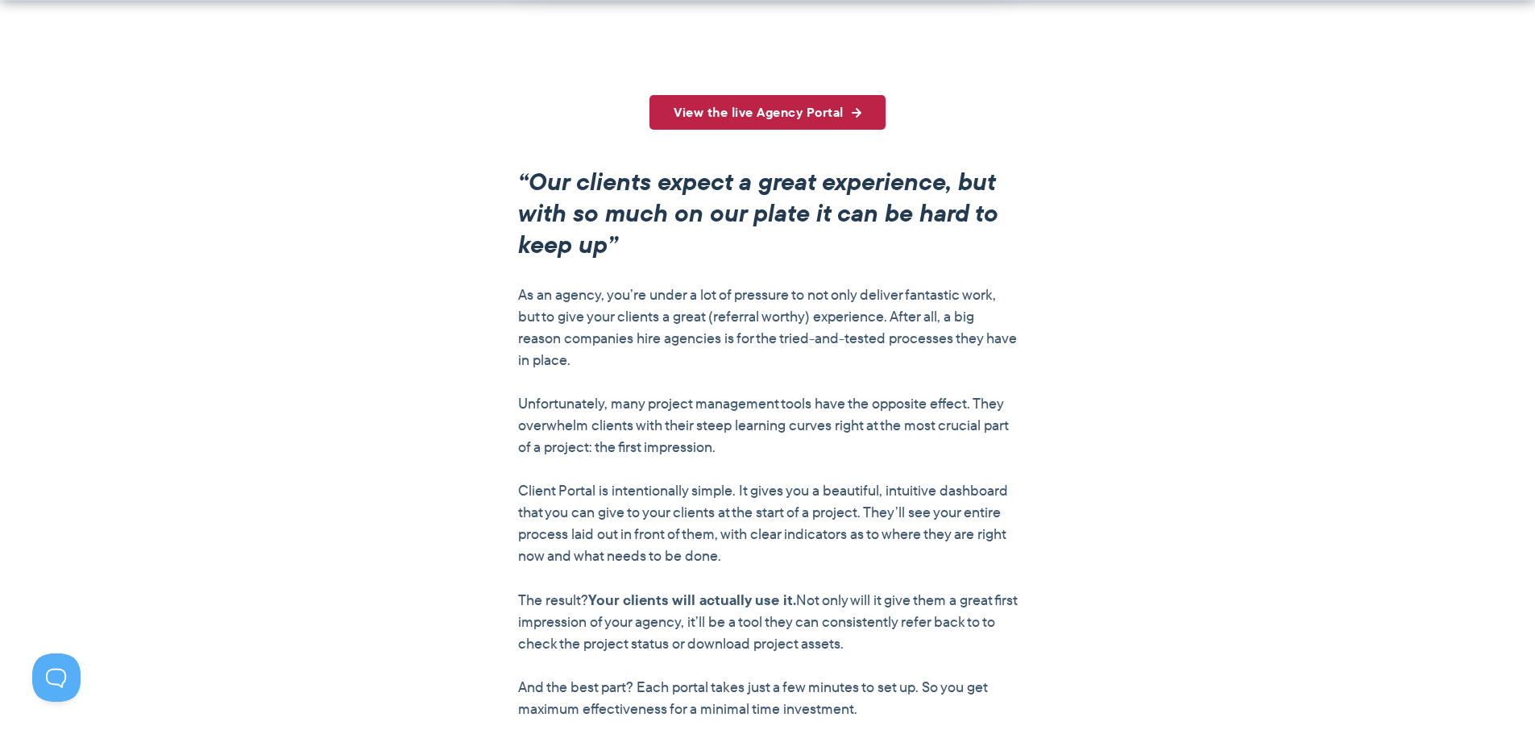 Image resolution: width=1535 pixels, height=734 pixels. I want to click on em: “Our clients expect a great experience, but with so much on our plate it can be hard to keep up”, so click(758, 213).